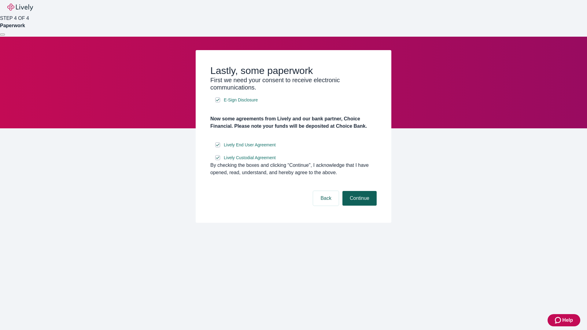 Image resolution: width=587 pixels, height=330 pixels. What do you see at coordinates (241, 100) in the screenshot?
I see `span: E-Sign Disclosure` at bounding box center [241, 100].